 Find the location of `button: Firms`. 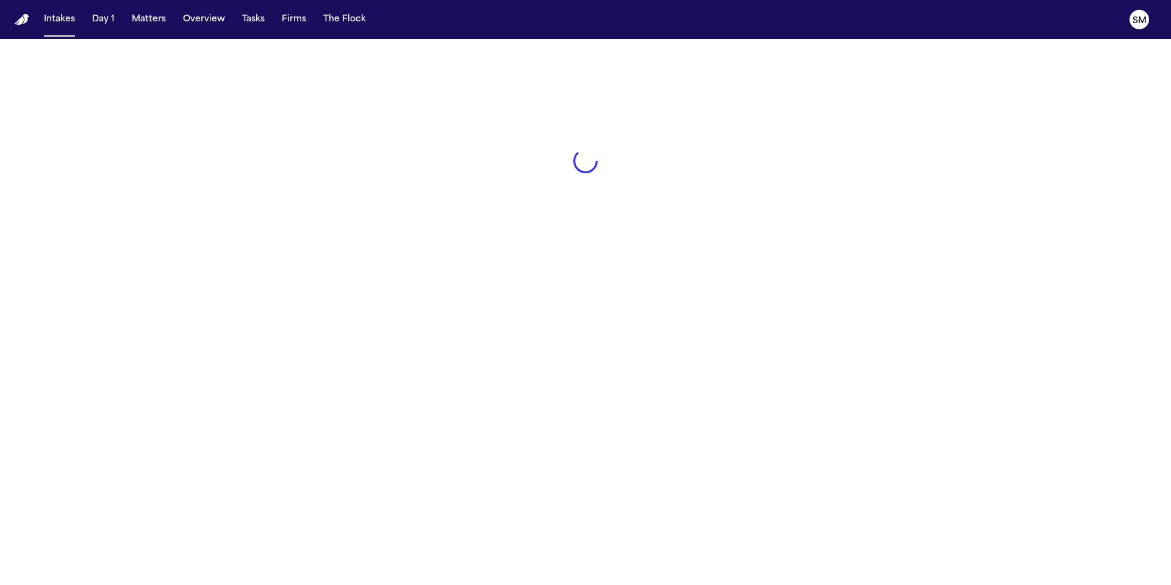

button: Firms is located at coordinates (294, 20).